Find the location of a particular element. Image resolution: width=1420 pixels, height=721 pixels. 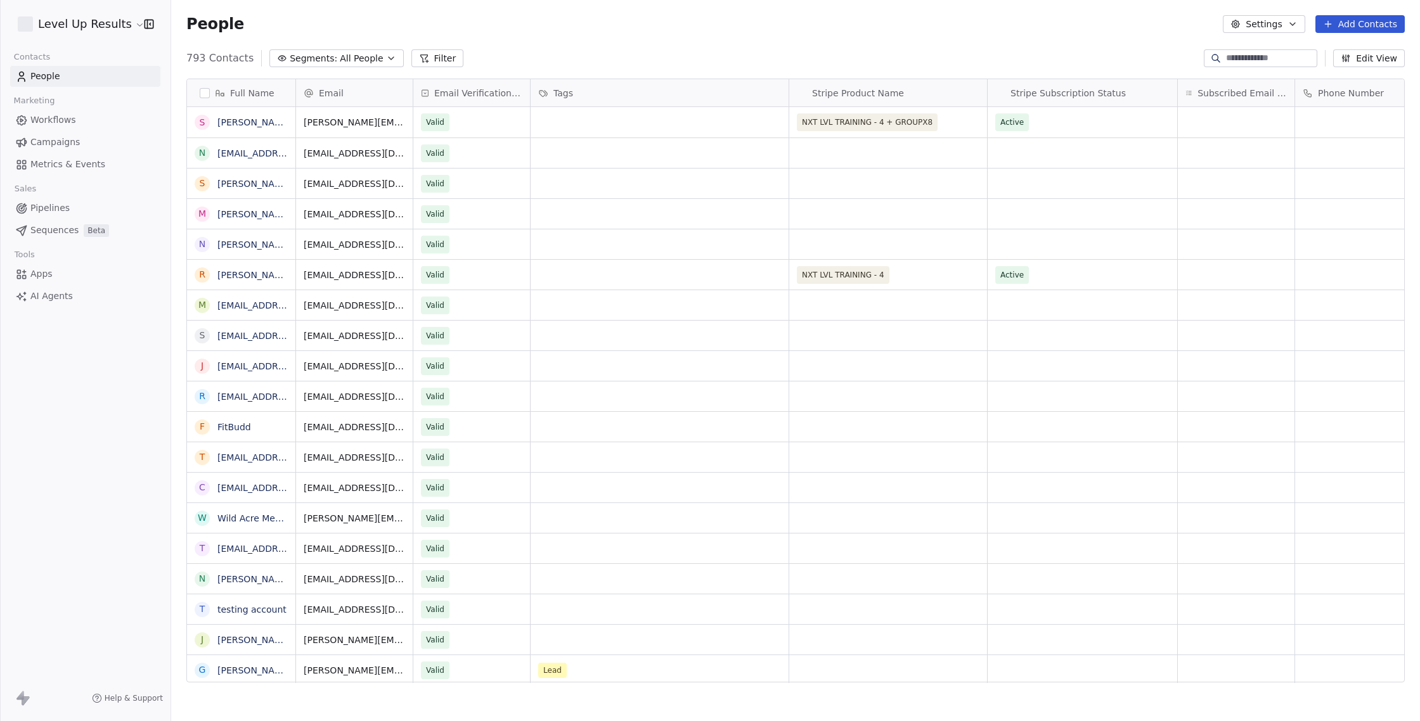

div: StripeStripe Subscription Status is located at coordinates (1082, 93).